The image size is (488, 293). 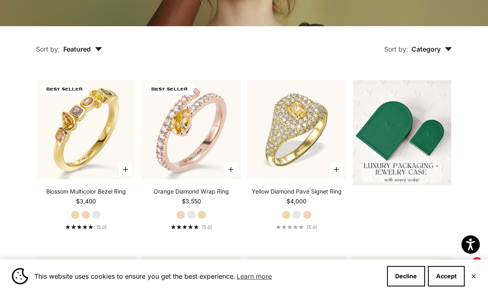 I want to click on span: This website uses cookies to ensure you get the best experience., so click(x=207, y=276).